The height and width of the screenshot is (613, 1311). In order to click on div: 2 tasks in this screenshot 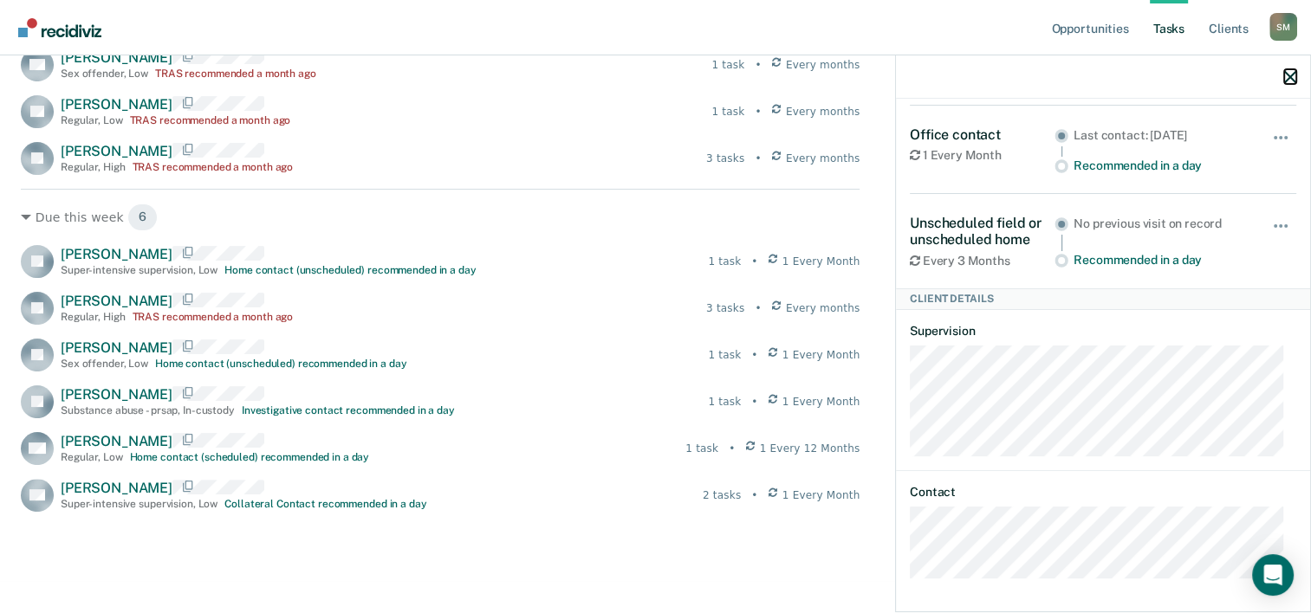, I will do `click(722, 496)`.